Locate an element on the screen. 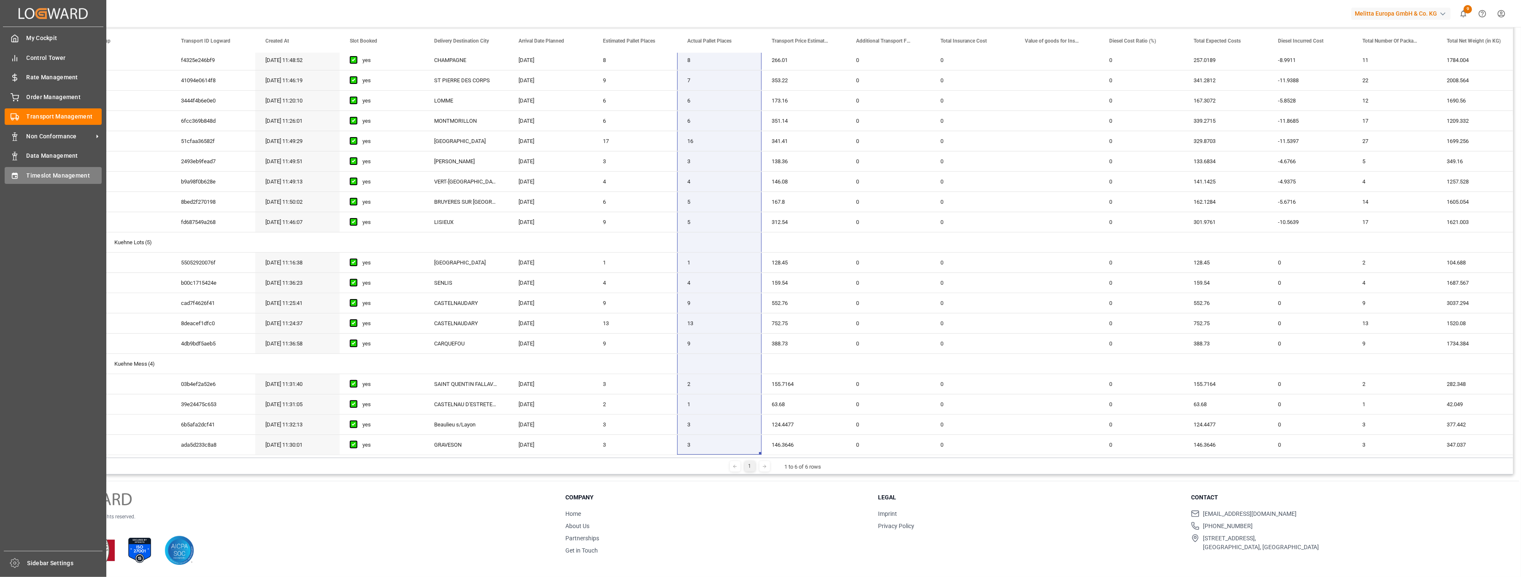 The height and width of the screenshot is (577, 1521). div: 341.41 is located at coordinates (804, 141).